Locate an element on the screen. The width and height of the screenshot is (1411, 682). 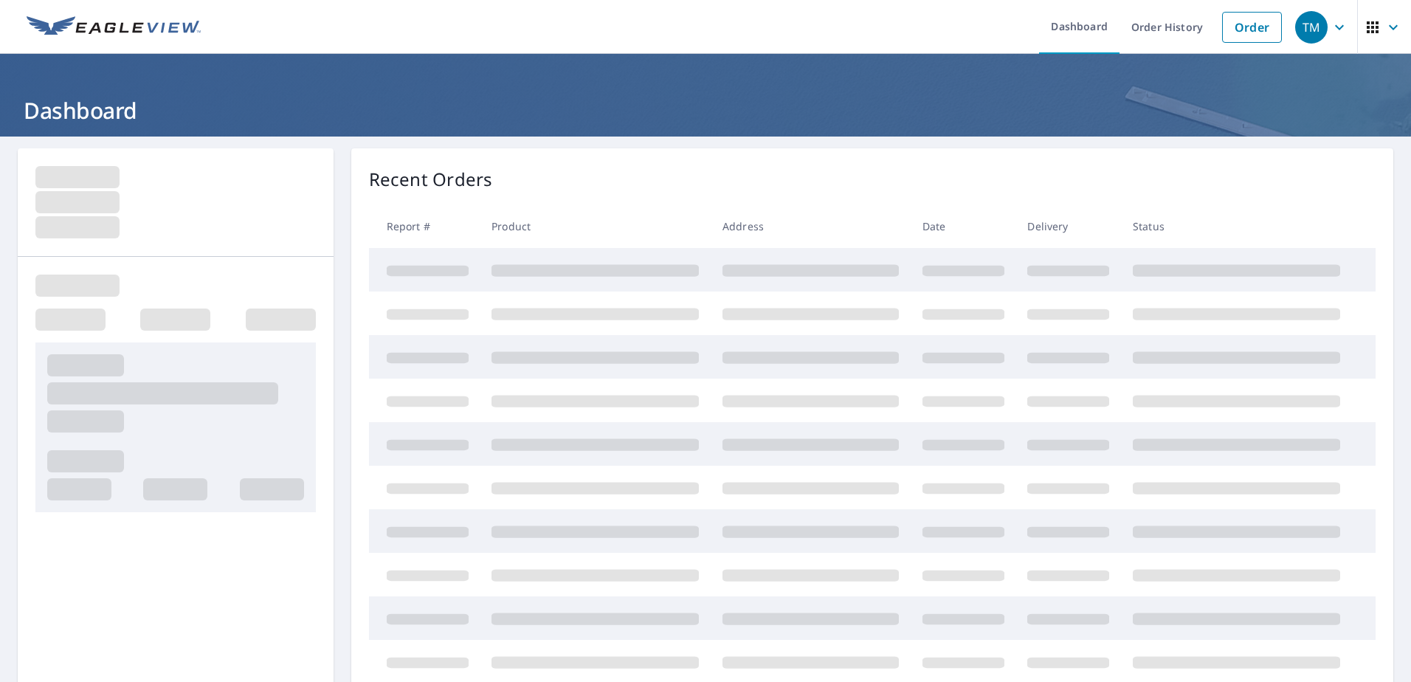
p: Recent Orders is located at coordinates (431, 179).